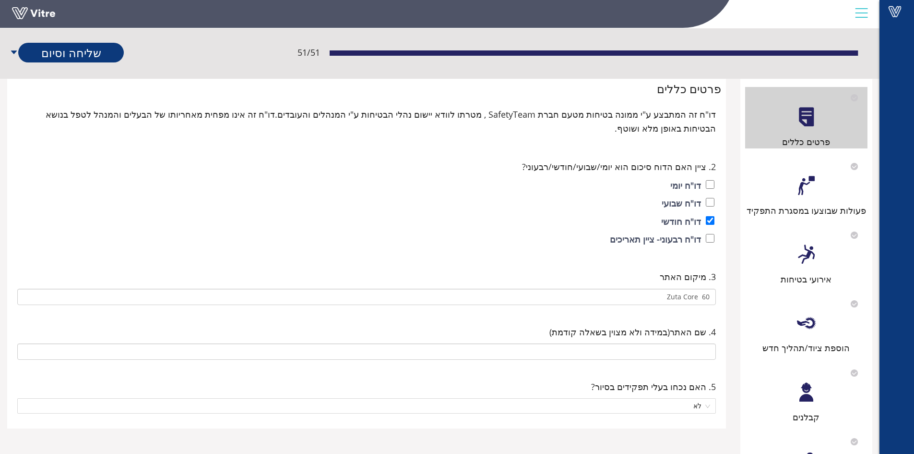  I want to click on span: caret-down, so click(14, 52).